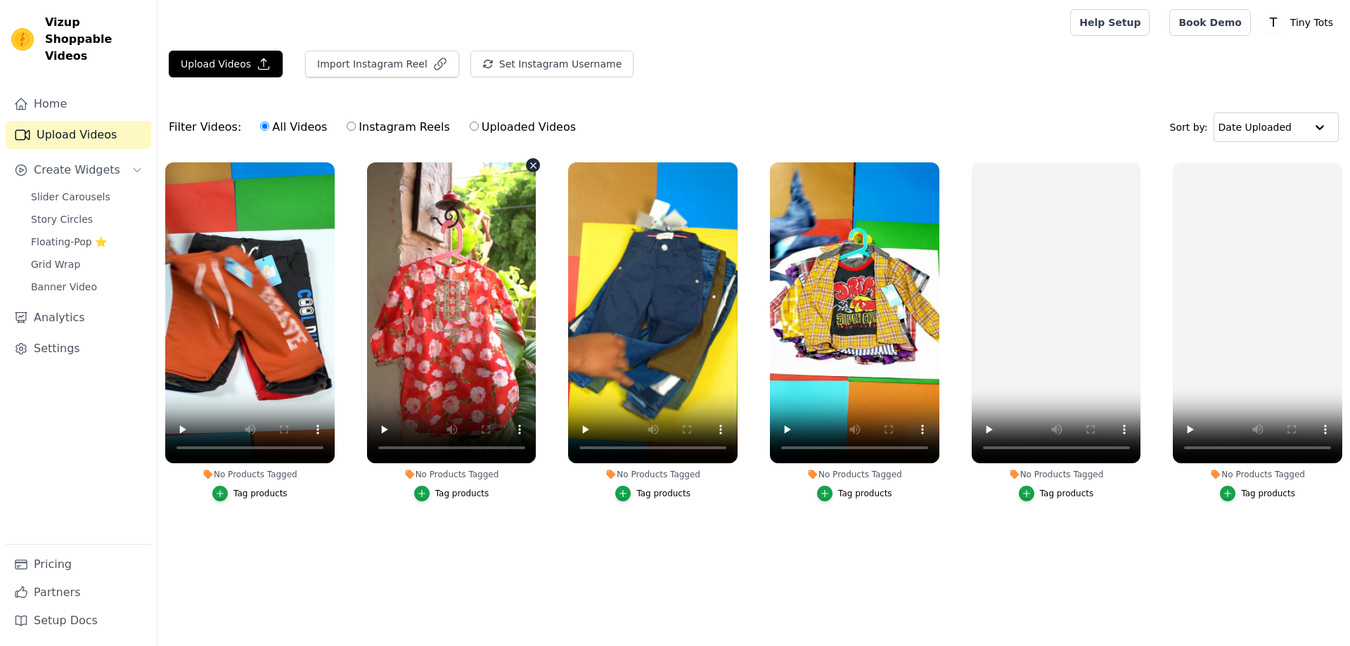 This screenshot has width=1350, height=646. I want to click on button: Set Instagram Username, so click(552, 64).